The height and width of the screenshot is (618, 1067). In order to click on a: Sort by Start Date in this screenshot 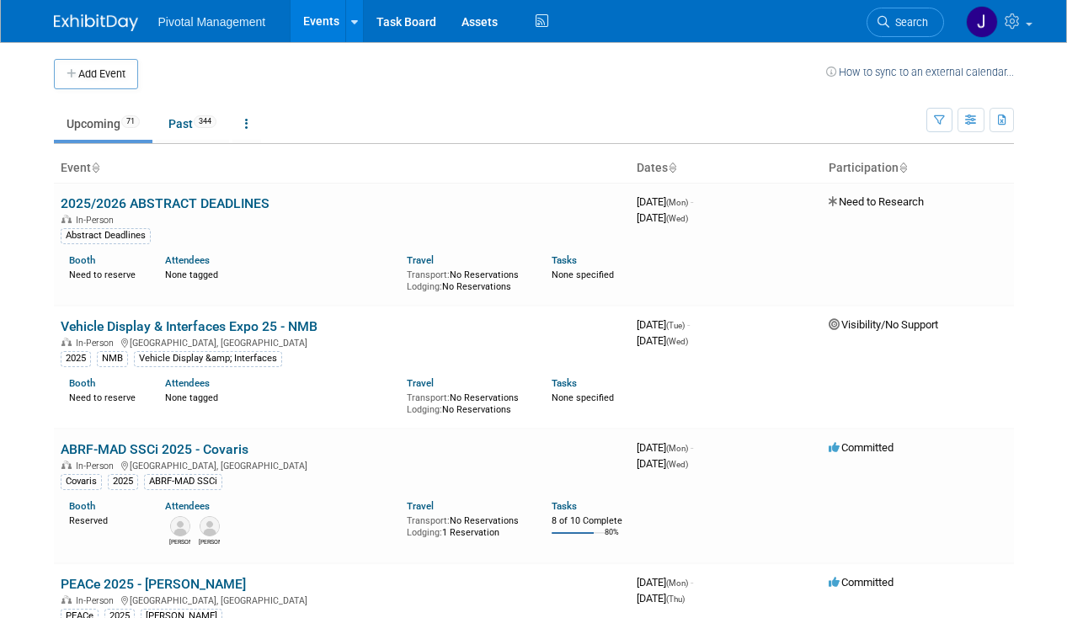, I will do `click(672, 168)`.